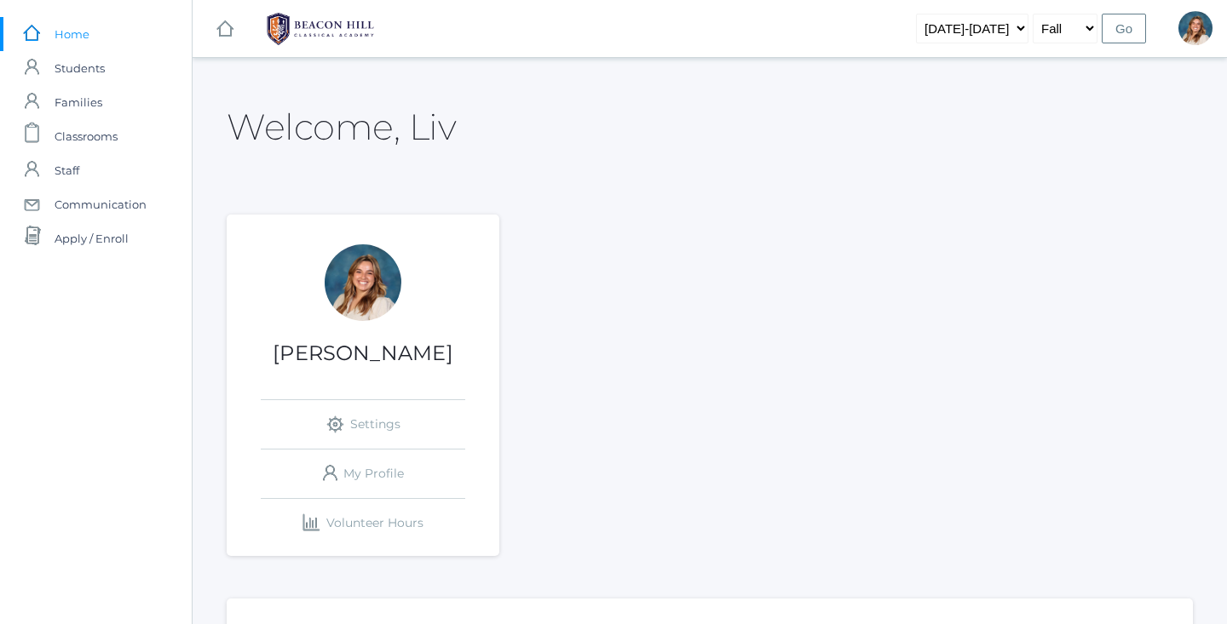 The height and width of the screenshot is (624, 1227). I want to click on a: Settings, so click(363, 424).